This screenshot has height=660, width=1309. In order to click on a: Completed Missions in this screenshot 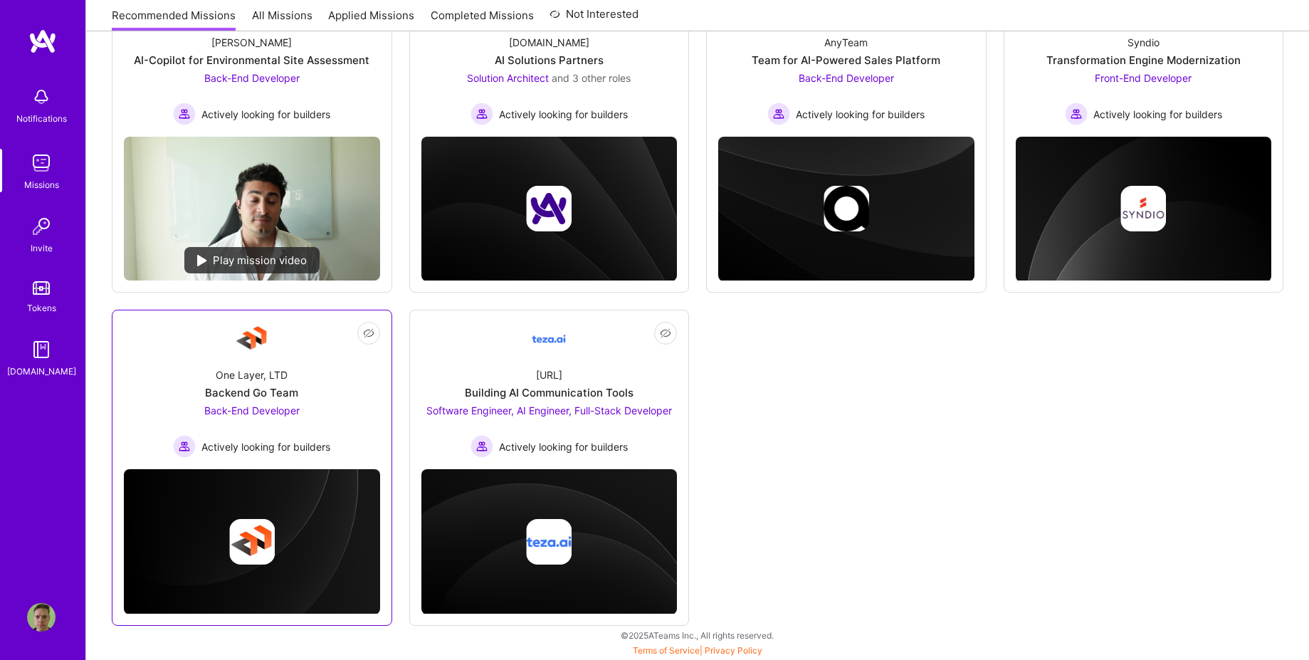, I will do `click(482, 19)`.